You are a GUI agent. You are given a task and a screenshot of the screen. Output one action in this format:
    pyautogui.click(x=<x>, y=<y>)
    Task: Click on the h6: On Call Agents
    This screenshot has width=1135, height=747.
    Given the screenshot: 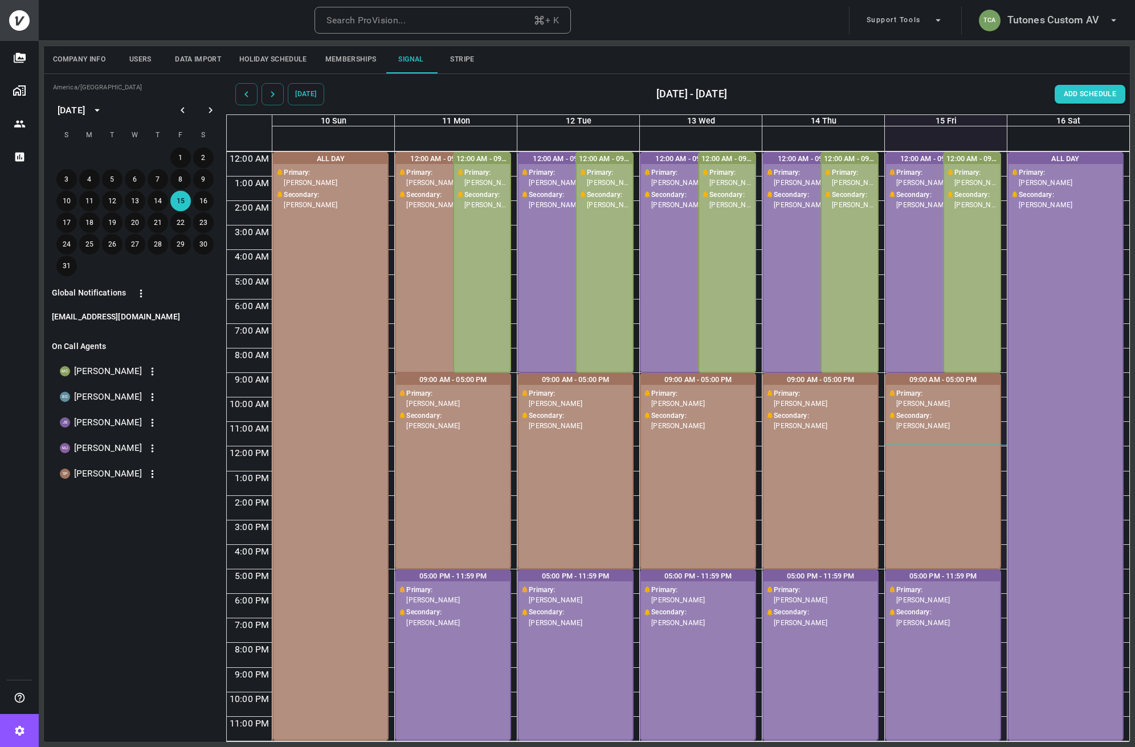 What is the action you would take?
    pyautogui.click(x=135, y=347)
    